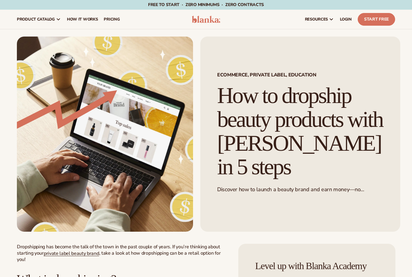  I want to click on a: How It Works, so click(82, 19).